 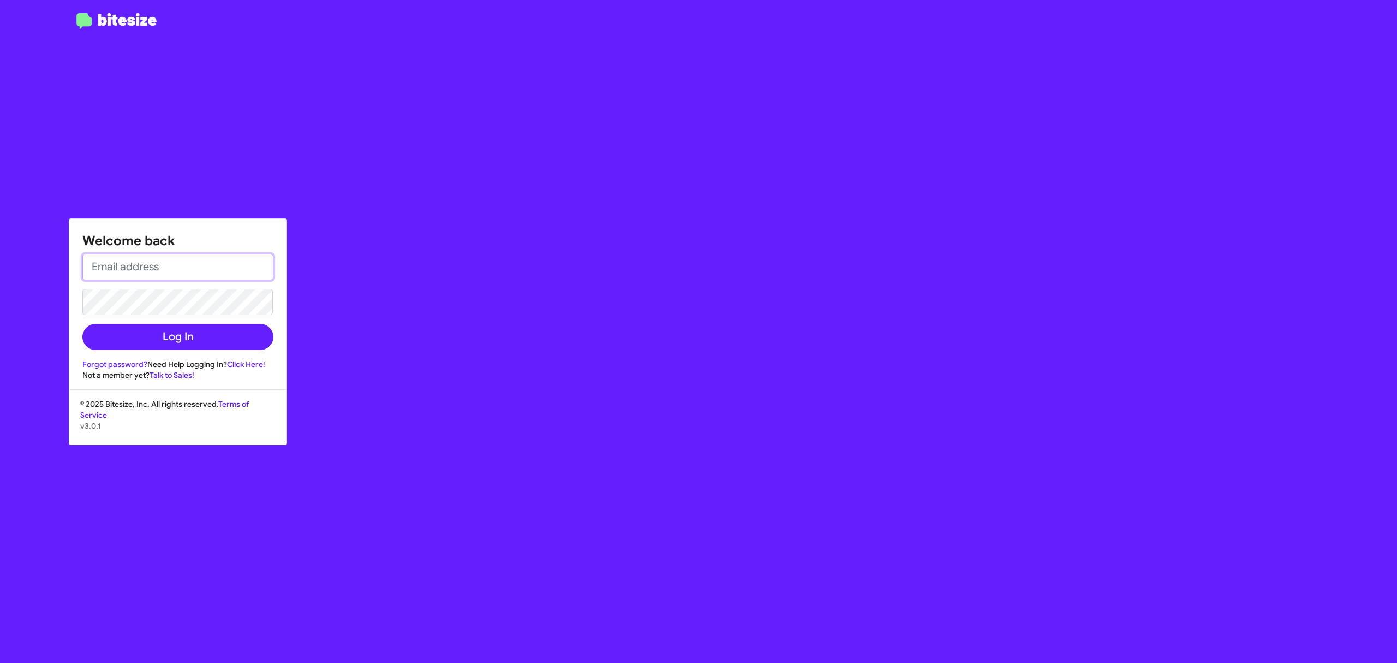 I want to click on input: Email address, so click(x=178, y=267).